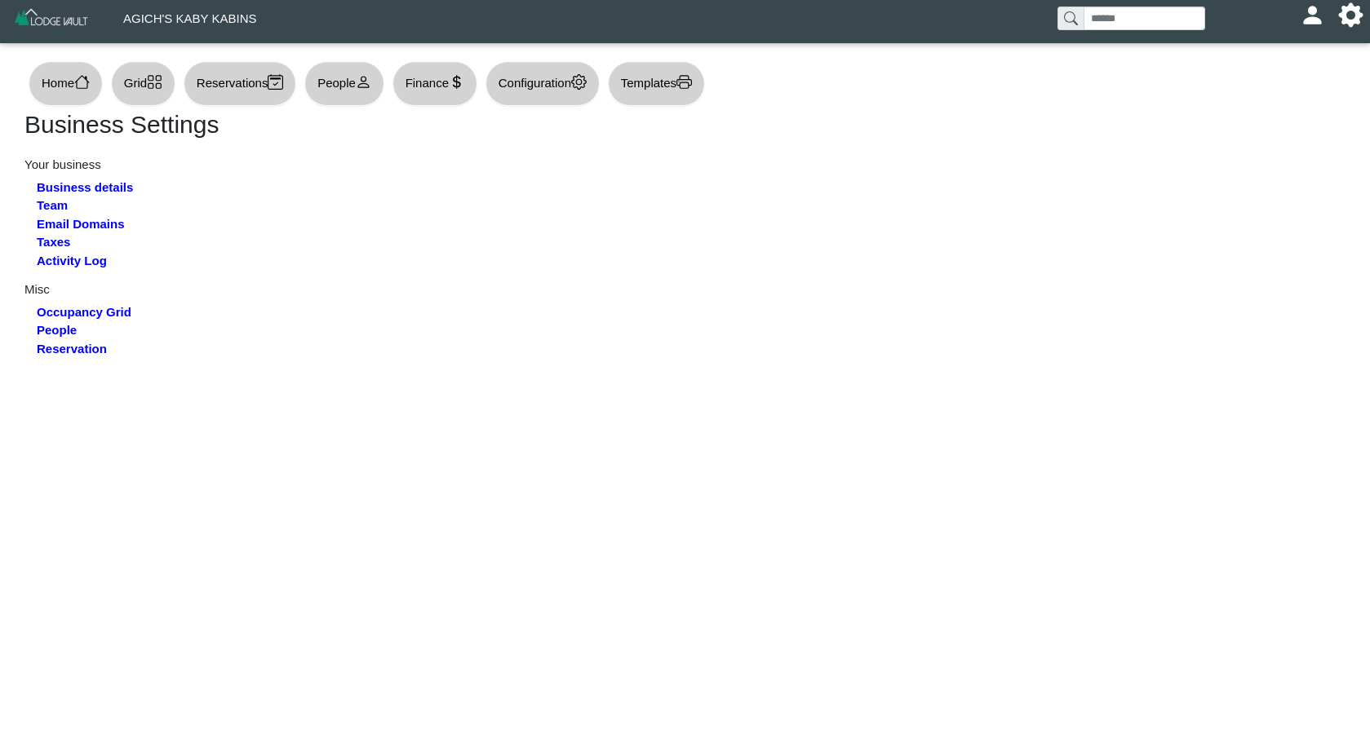  What do you see at coordinates (685, 125) in the screenshot?
I see `h2: Business Settings` at bounding box center [685, 125].